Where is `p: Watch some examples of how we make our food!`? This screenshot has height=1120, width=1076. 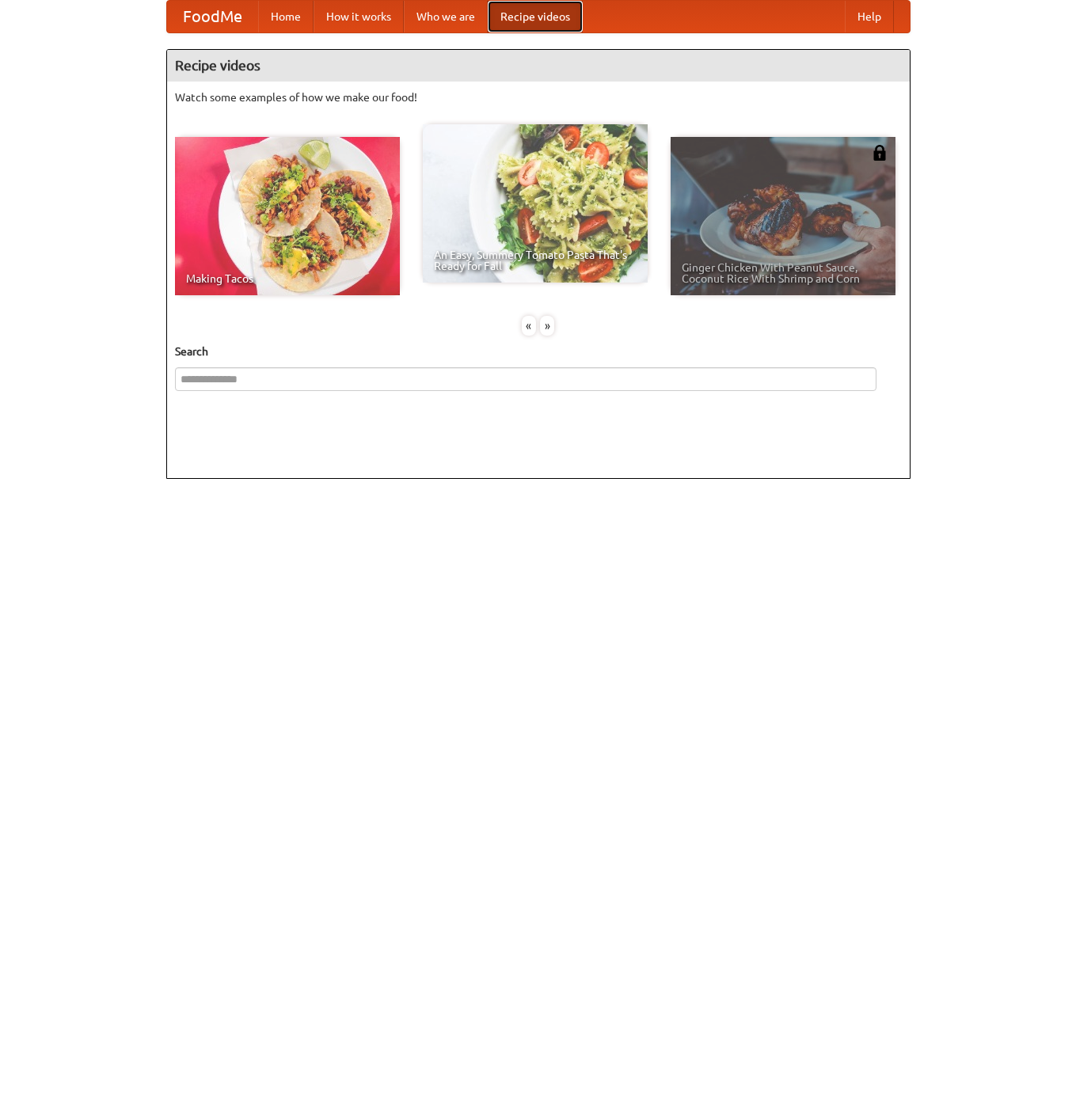 p: Watch some examples of how we make our food! is located at coordinates (538, 98).